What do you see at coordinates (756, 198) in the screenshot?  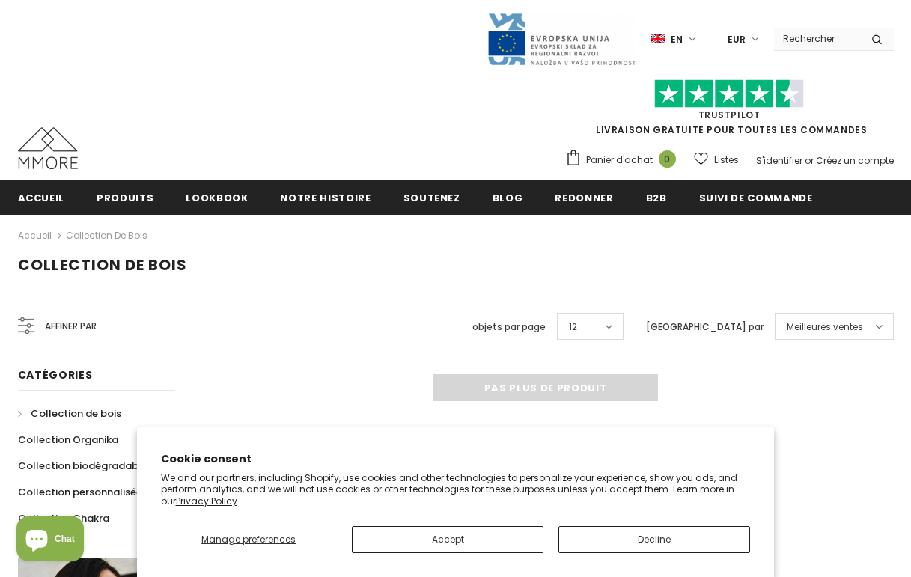 I see `span: Suivi de commande` at bounding box center [756, 198].